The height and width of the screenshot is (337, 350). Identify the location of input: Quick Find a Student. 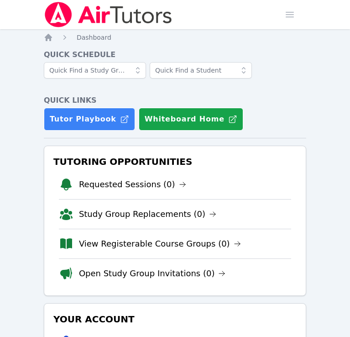
(201, 70).